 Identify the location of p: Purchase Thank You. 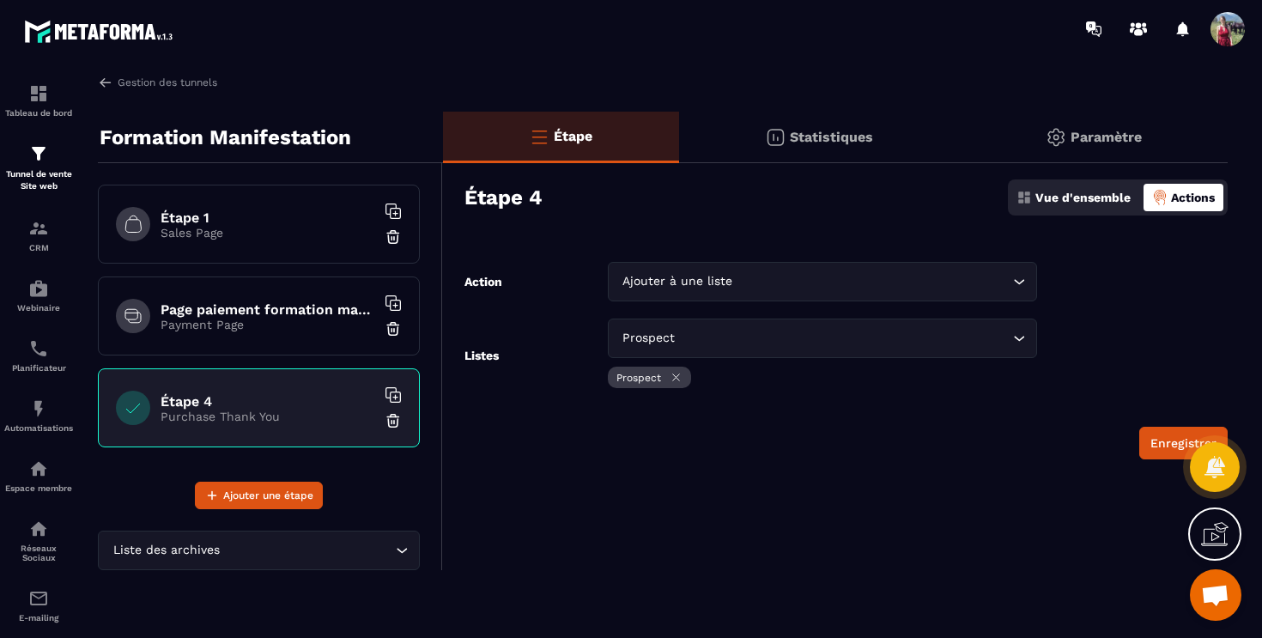
(268, 416).